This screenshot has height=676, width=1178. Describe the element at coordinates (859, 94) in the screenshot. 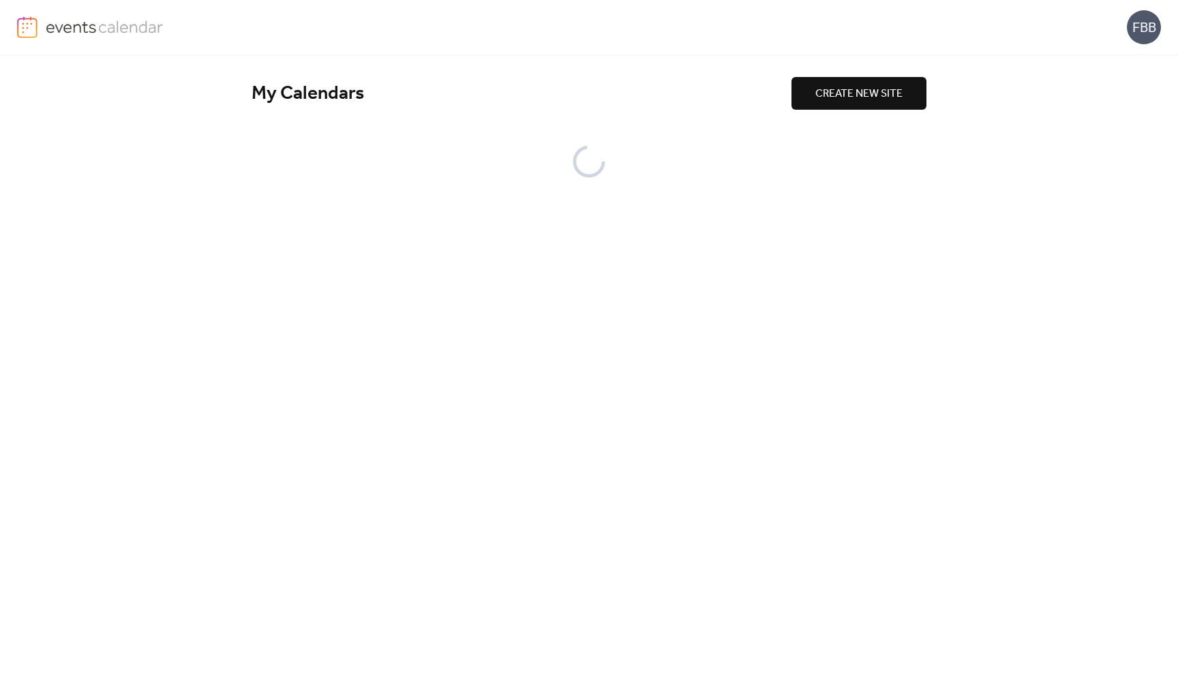

I see `span: CREATE NEW SITE` at that location.